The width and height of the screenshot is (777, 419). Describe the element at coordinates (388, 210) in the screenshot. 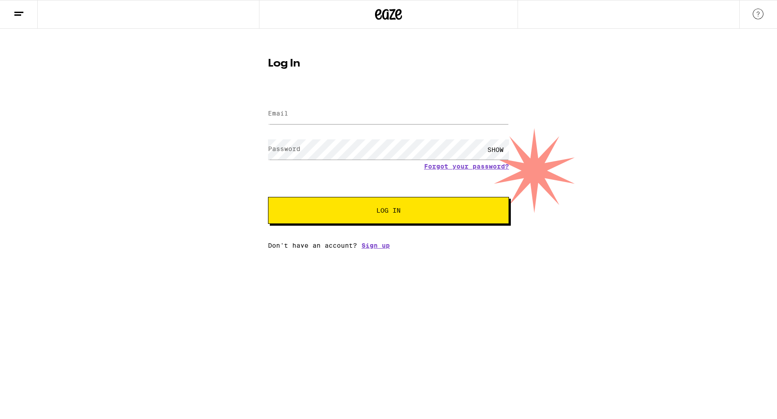

I see `button: Log In` at that location.